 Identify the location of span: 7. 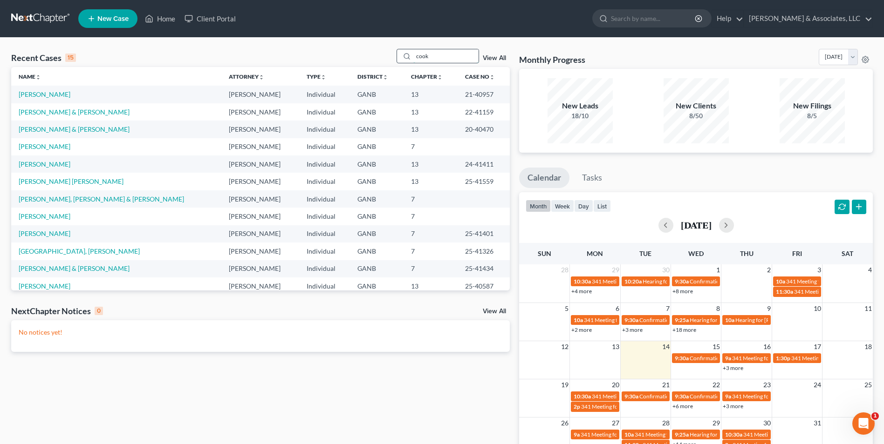
(668, 309).